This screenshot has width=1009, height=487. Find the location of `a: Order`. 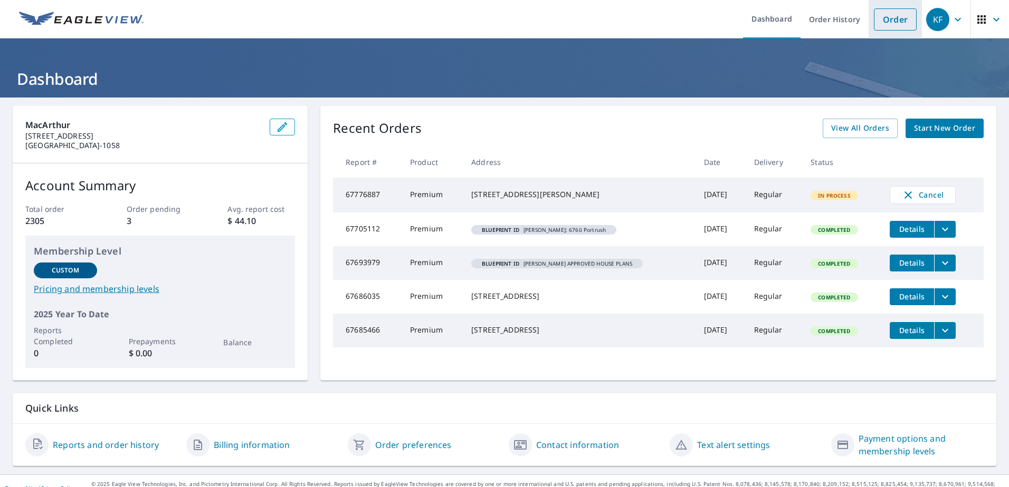

a: Order is located at coordinates (895, 20).